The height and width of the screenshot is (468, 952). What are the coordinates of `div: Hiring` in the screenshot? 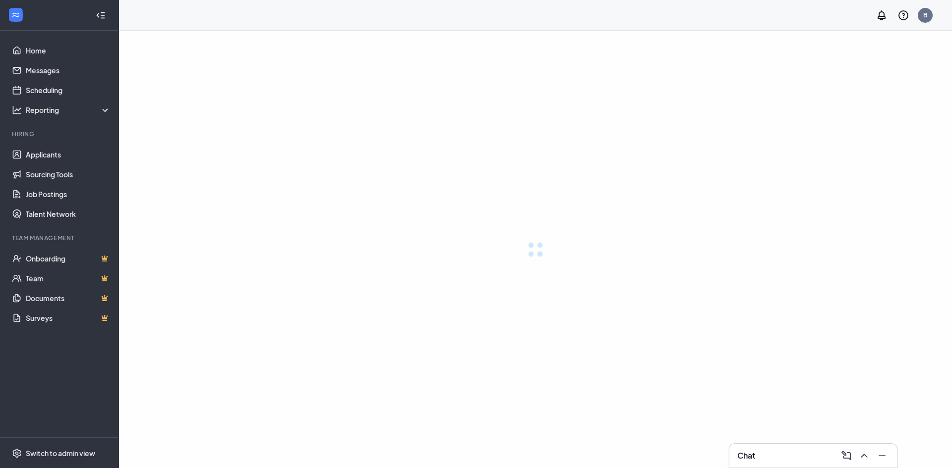 It's located at (60, 134).